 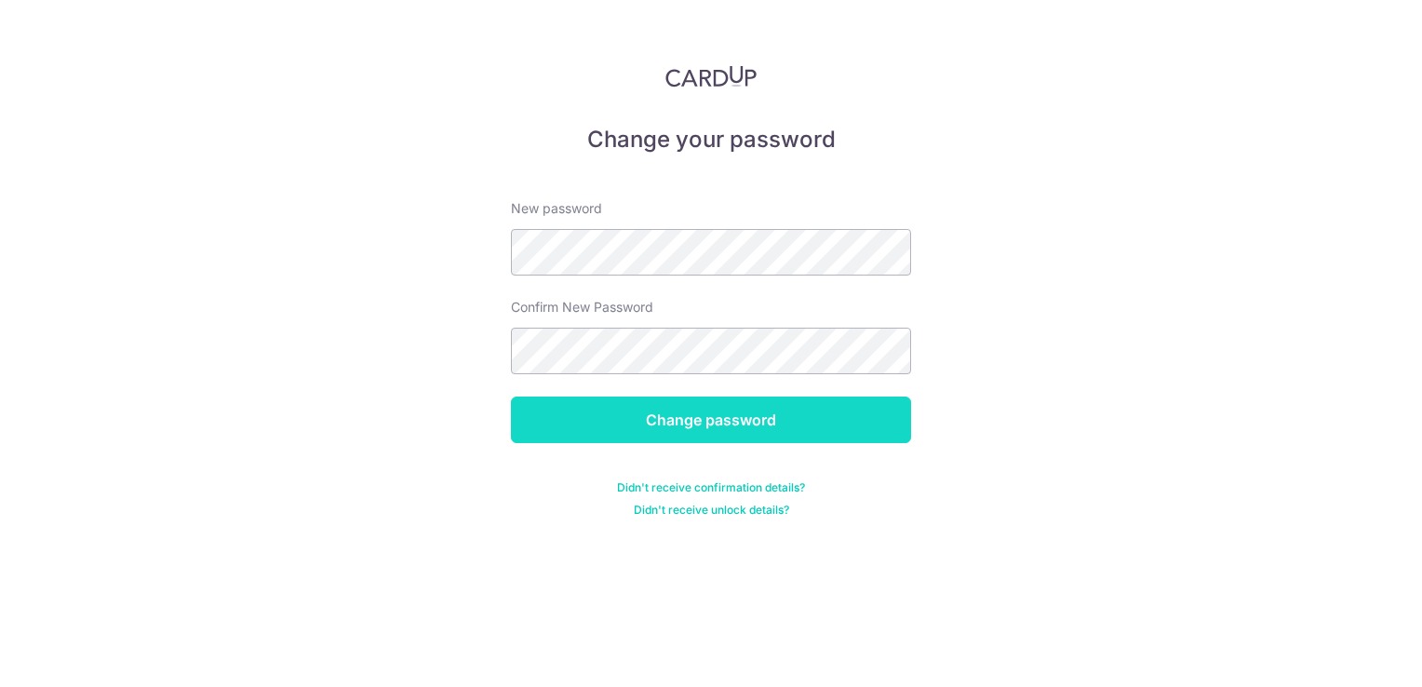 What do you see at coordinates (711, 420) in the screenshot?
I see `input: Change password` at bounding box center [711, 420].